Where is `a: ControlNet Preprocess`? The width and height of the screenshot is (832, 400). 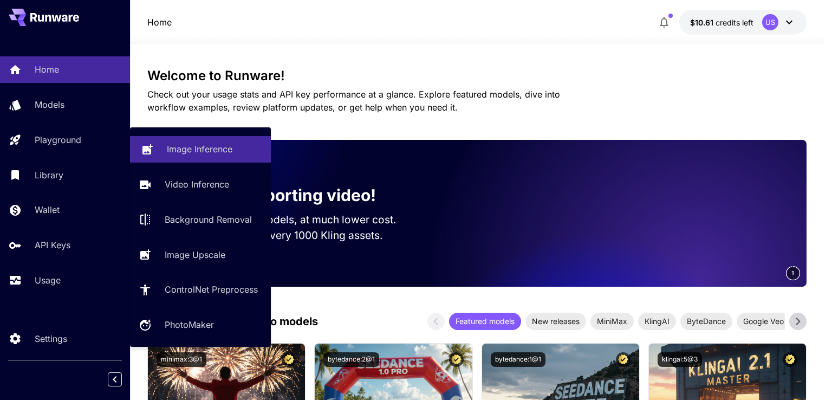 a: ControlNet Preprocess is located at coordinates (201, 289).